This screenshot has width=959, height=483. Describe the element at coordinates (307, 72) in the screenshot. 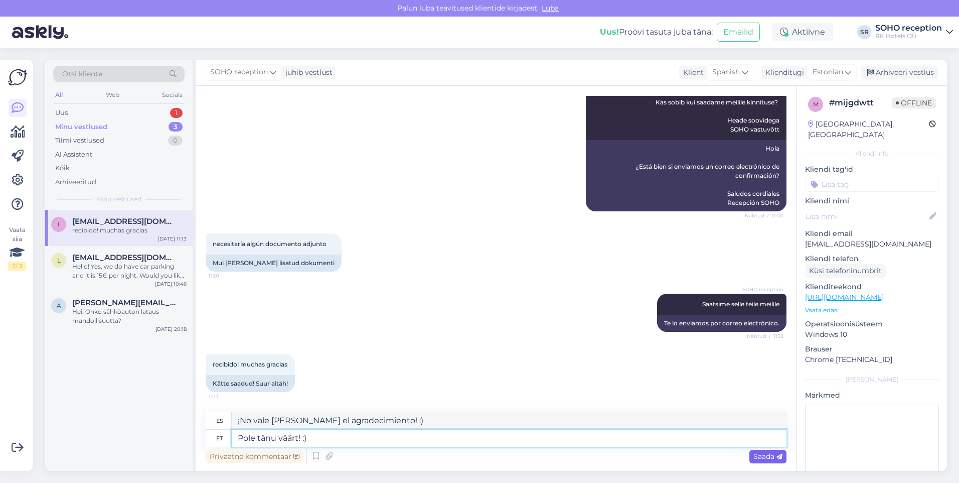

I see `div: juhib vestlust` at that location.